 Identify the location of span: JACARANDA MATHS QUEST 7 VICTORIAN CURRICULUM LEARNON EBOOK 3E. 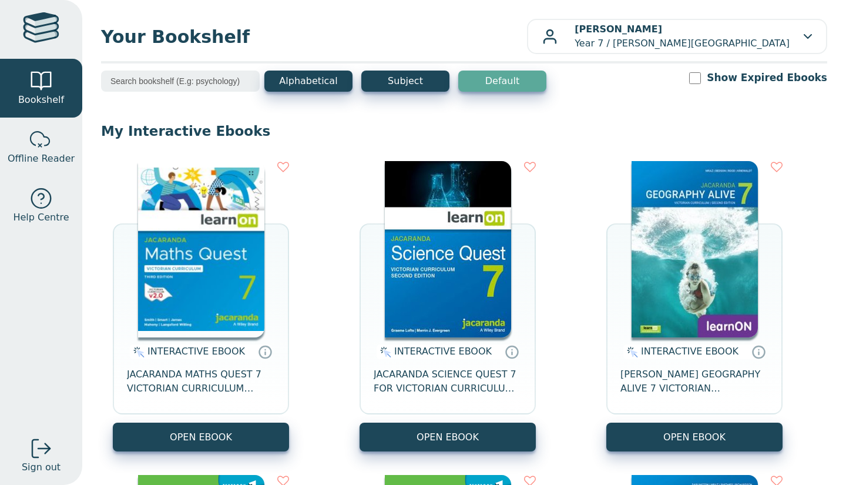
(201, 381).